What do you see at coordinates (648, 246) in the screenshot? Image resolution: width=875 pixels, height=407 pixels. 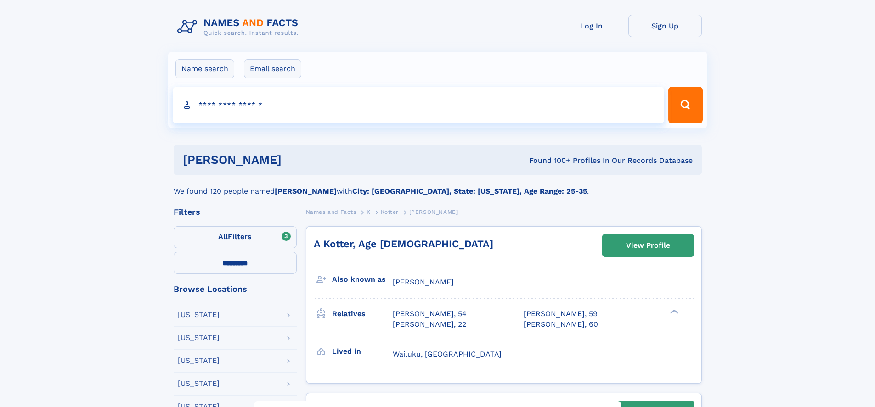 I see `a: View Profile` at bounding box center [648, 246].